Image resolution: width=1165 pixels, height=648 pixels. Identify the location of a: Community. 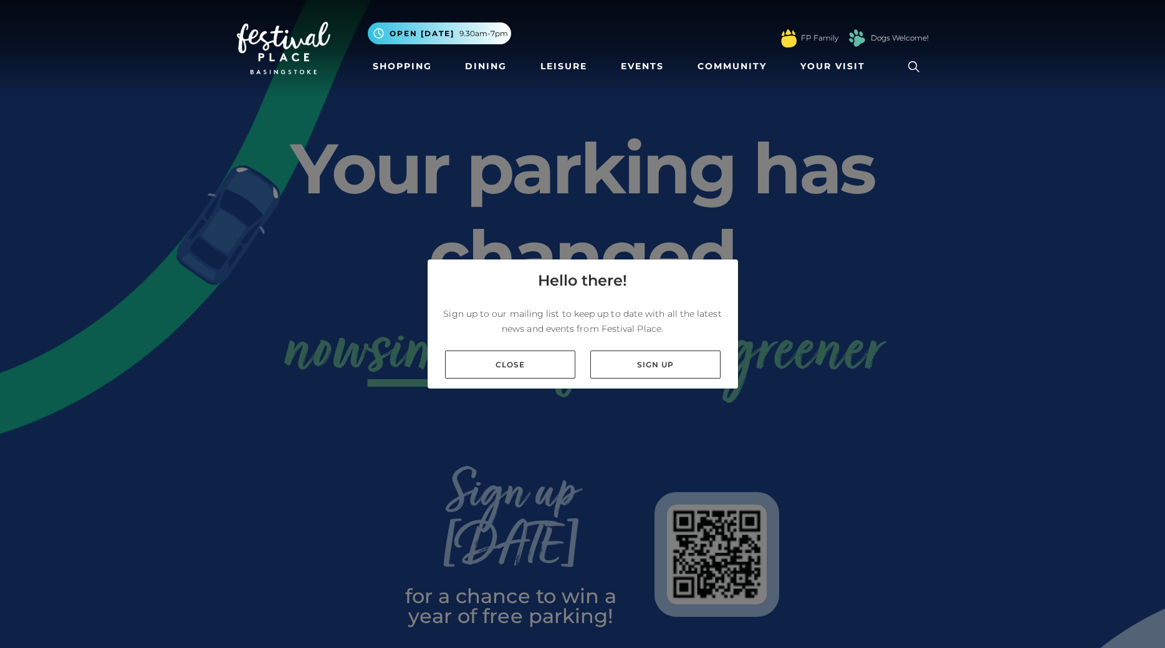
(732, 66).